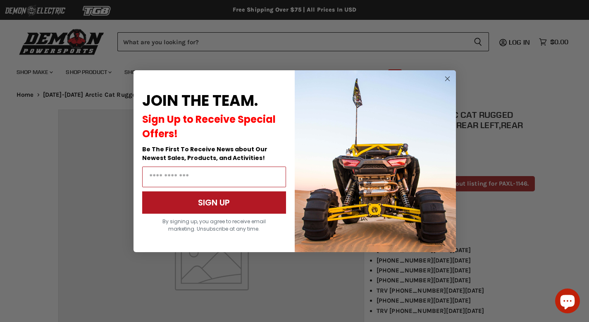  Describe the element at coordinates (214, 225) in the screenshot. I see `span: By signing up, you agree to receive email marketing. Unsubscribe at any time.` at that location.